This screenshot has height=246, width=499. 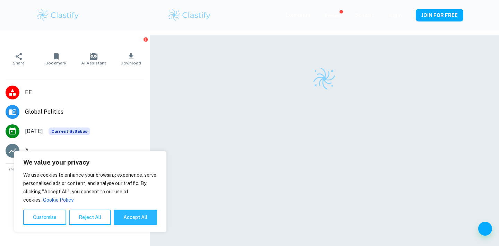 I want to click on span: Share, so click(x=19, y=63).